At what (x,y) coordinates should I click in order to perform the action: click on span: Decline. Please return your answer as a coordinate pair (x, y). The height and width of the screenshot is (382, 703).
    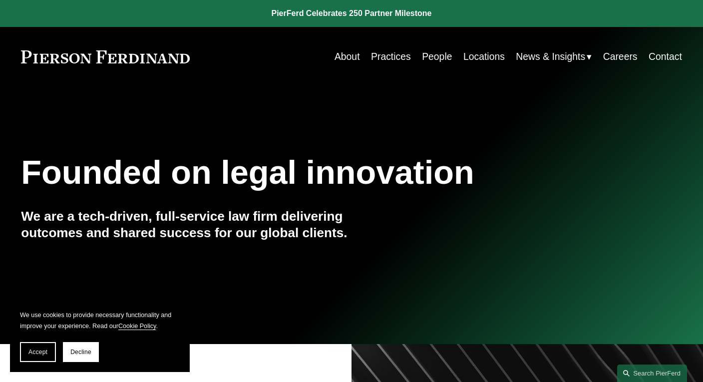
    Looking at the image, I should click on (81, 352).